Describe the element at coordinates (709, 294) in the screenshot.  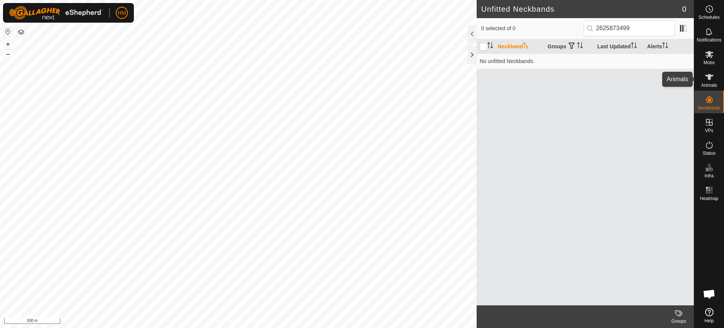
I see `div: Open chat` at that location.